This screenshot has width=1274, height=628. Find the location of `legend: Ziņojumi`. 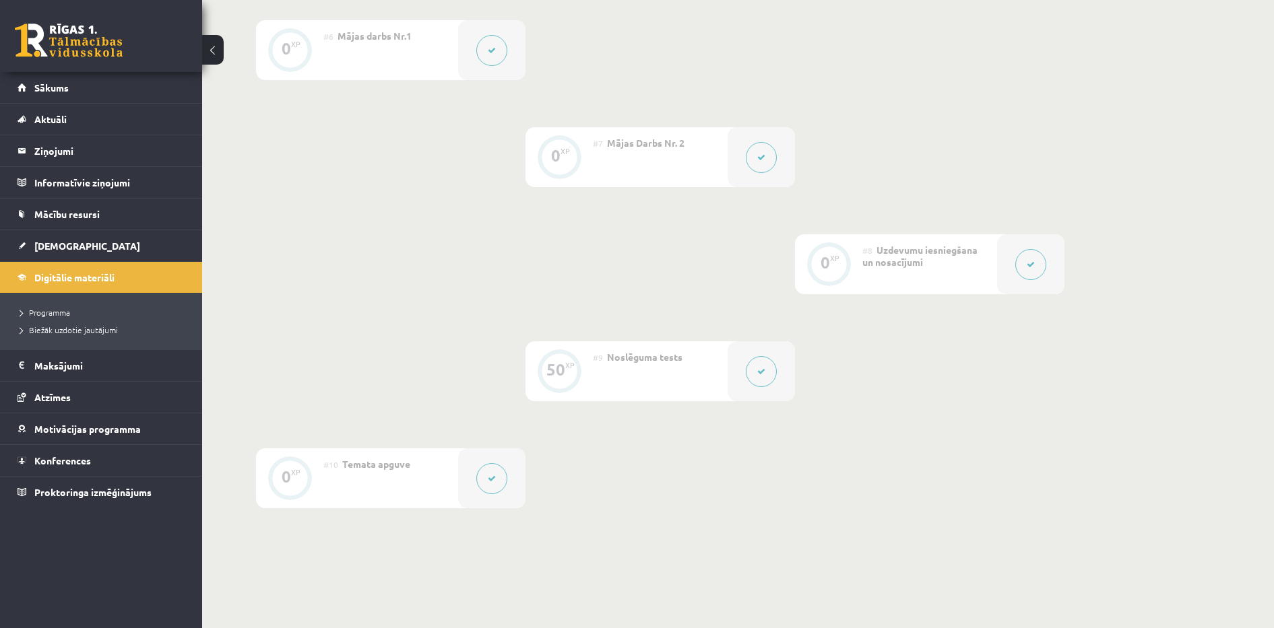

legend: Ziņojumi is located at coordinates (110, 151).